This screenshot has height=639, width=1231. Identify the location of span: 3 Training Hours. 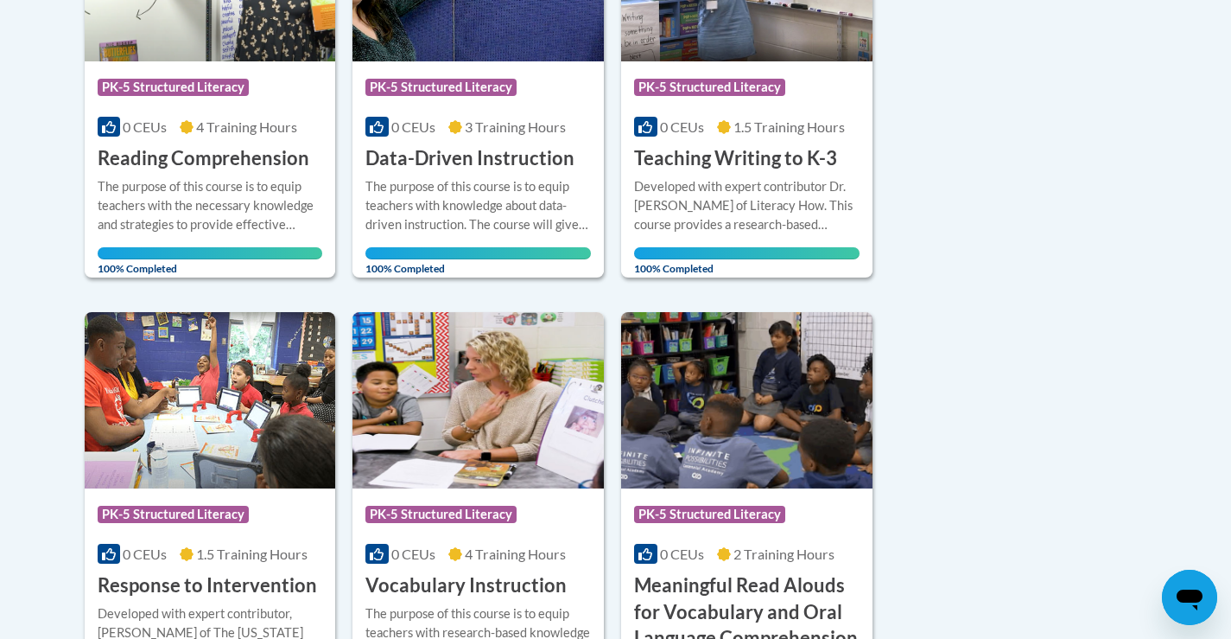
(515, 126).